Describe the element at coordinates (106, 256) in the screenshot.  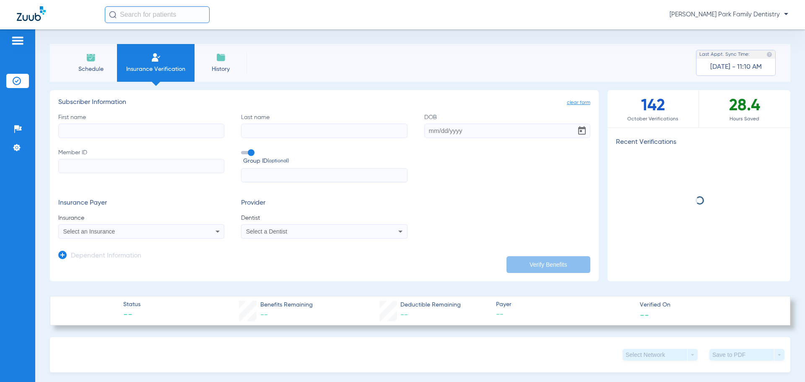
I see `h3: Dependent Information` at that location.